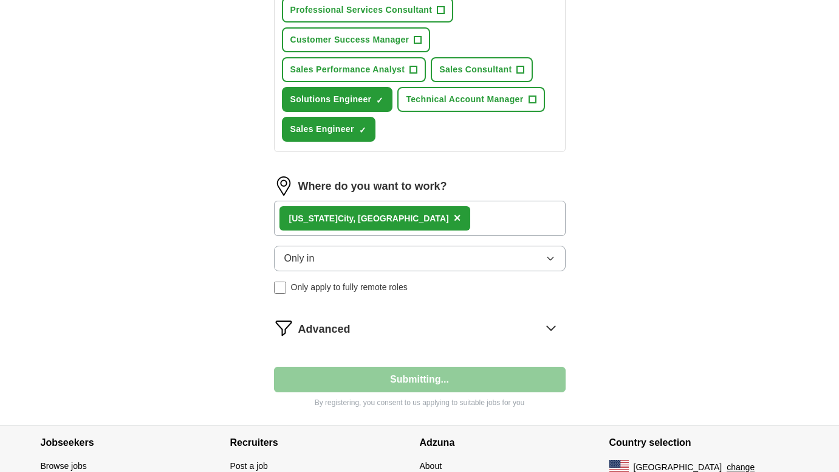  I want to click on button: Only in, so click(420, 258).